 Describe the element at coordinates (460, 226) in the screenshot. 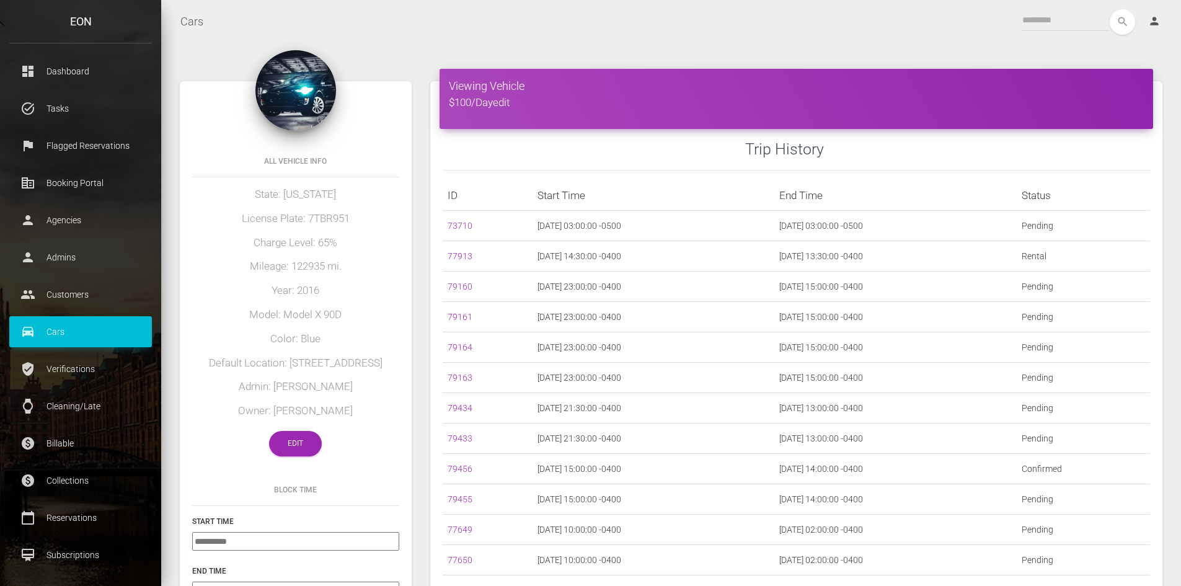

I see `a: 73710` at that location.